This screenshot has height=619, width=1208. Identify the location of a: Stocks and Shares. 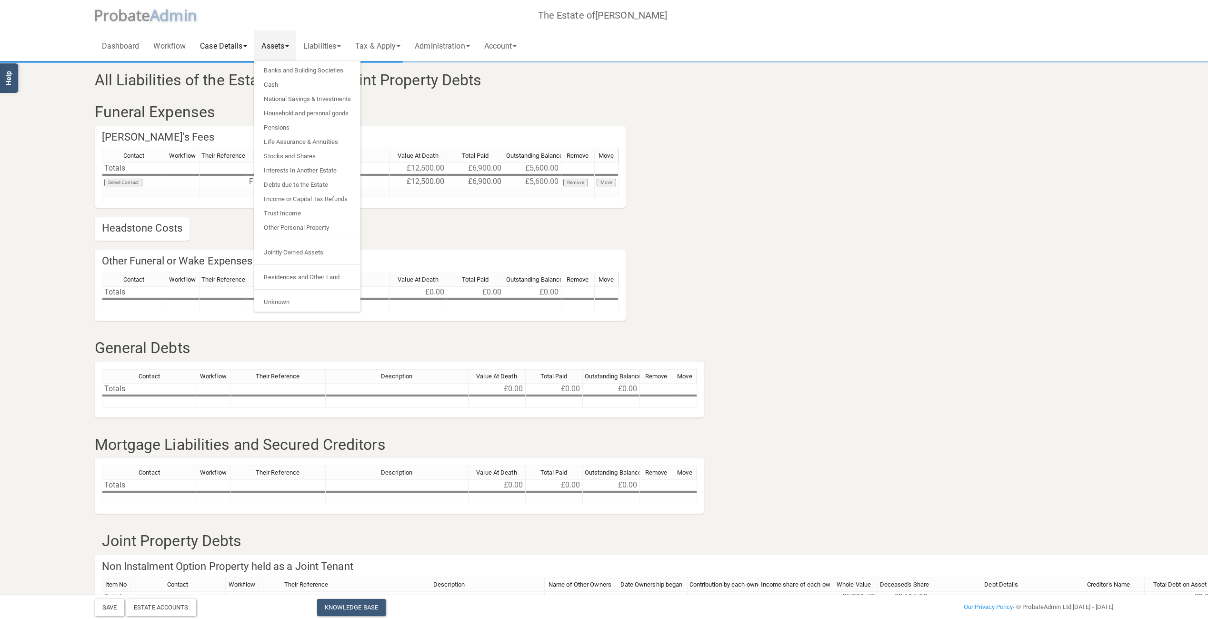
(307, 156).